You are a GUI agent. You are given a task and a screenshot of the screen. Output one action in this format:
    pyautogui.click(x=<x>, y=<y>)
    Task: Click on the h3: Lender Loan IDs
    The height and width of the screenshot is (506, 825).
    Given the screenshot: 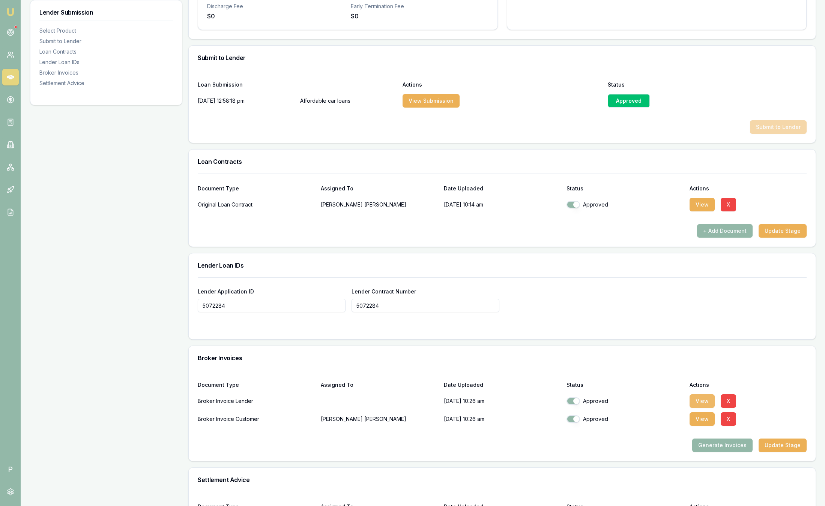 What is the action you would take?
    pyautogui.click(x=502, y=266)
    